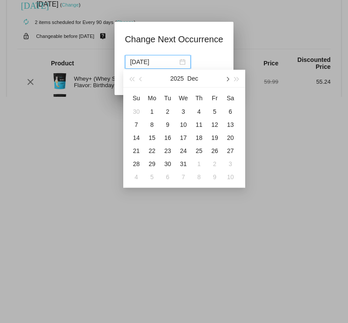  What do you see at coordinates (152, 112) in the screenshot?
I see `td: 12/1/2025` at bounding box center [152, 112].